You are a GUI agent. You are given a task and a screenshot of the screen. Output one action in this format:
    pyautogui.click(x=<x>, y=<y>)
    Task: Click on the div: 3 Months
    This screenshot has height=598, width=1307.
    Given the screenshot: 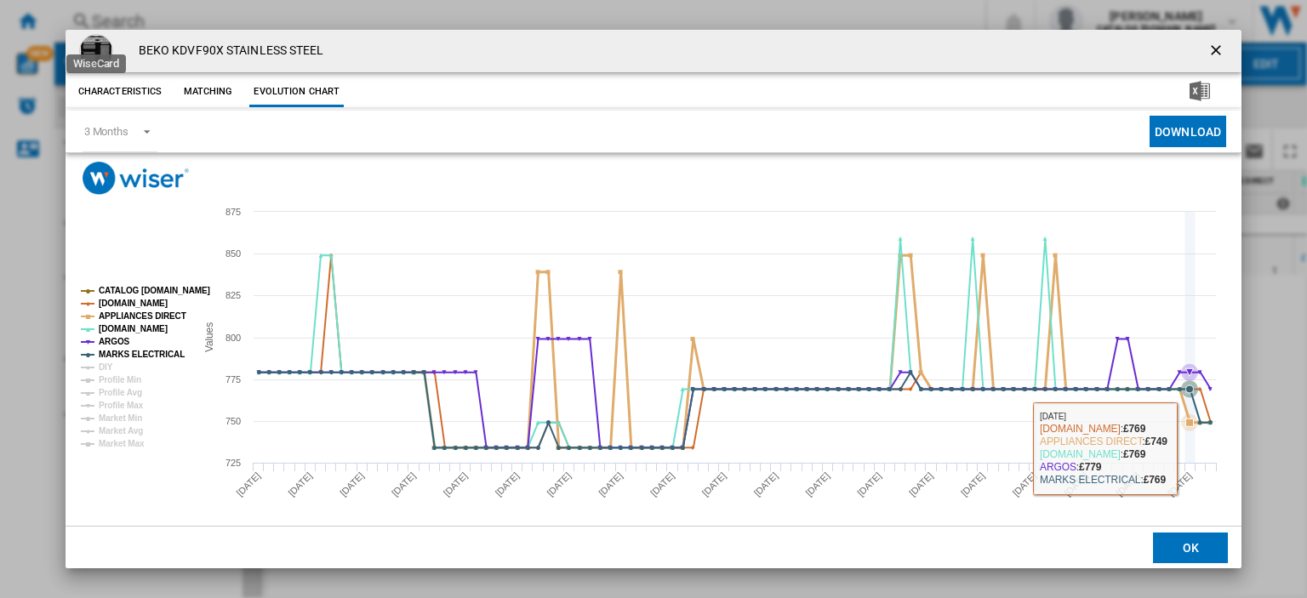 What is the action you would take?
    pyautogui.click(x=106, y=131)
    